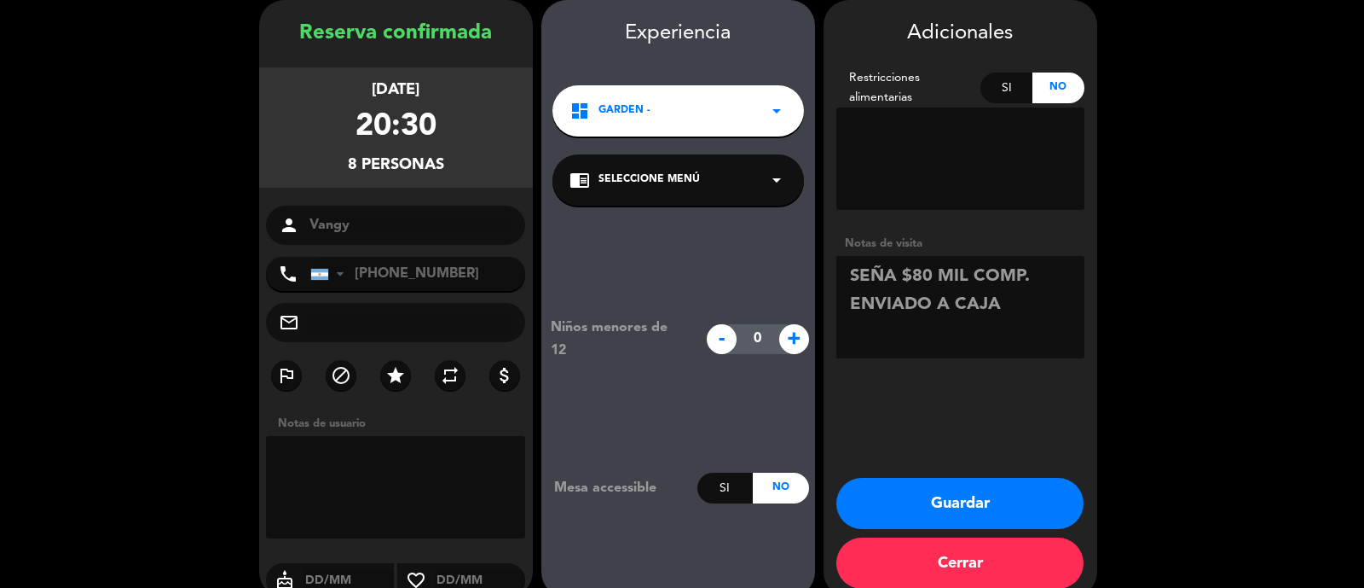 Image resolution: width=1364 pixels, height=588 pixels. Describe the element at coordinates (960, 503) in the screenshot. I see `button: Guardar` at that location.